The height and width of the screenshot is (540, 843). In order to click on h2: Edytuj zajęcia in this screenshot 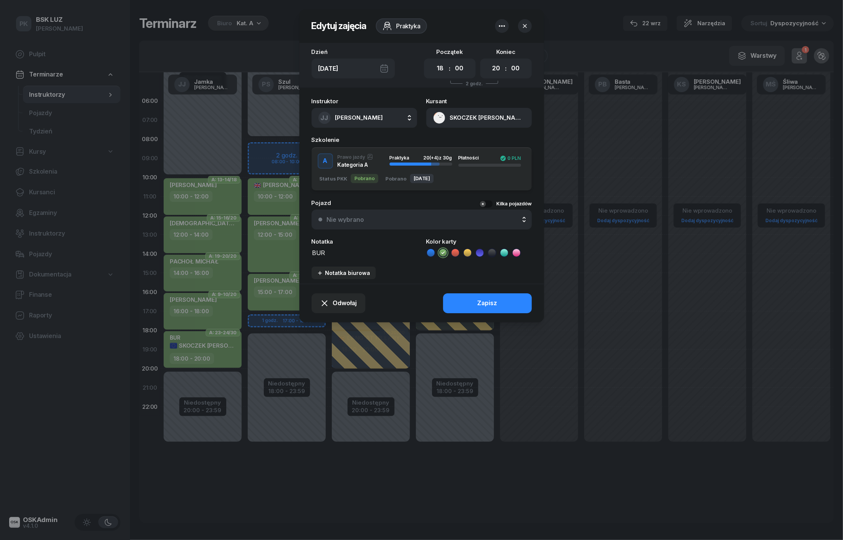, I will do `click(339, 26)`.